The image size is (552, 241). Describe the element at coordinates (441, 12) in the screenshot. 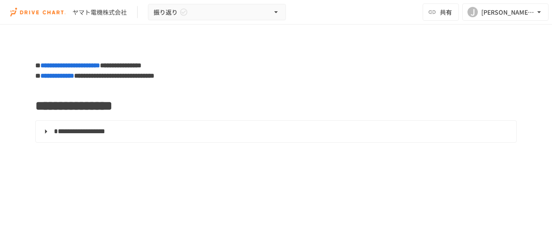

I see `button: 共有` at that location.